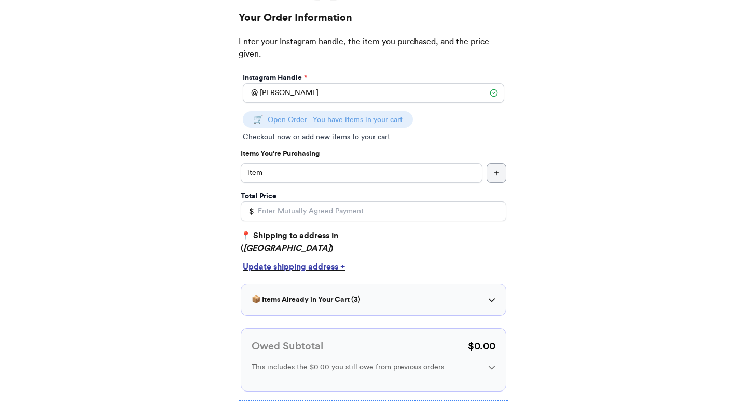  What do you see at coordinates (374, 242) in the screenshot?
I see `p: 📍 Shipping to address in ( )` at bounding box center [374, 242].